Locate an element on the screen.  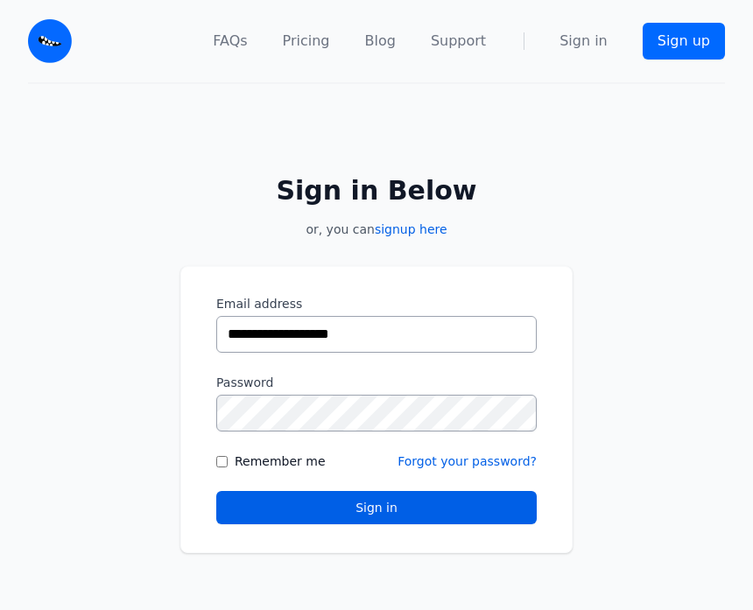
img: Email Monster is located at coordinates (50, 41).